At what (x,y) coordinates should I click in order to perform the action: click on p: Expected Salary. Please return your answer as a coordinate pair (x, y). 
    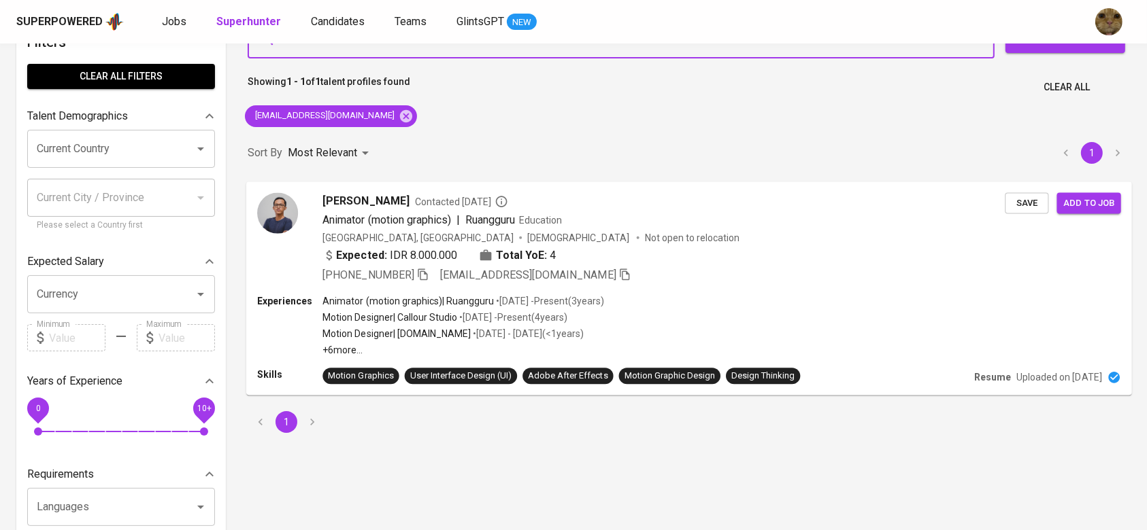
    Looking at the image, I should click on (65, 262).